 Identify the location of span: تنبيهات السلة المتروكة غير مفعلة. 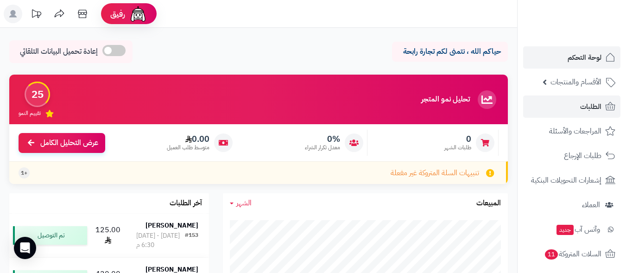
(434, 173).